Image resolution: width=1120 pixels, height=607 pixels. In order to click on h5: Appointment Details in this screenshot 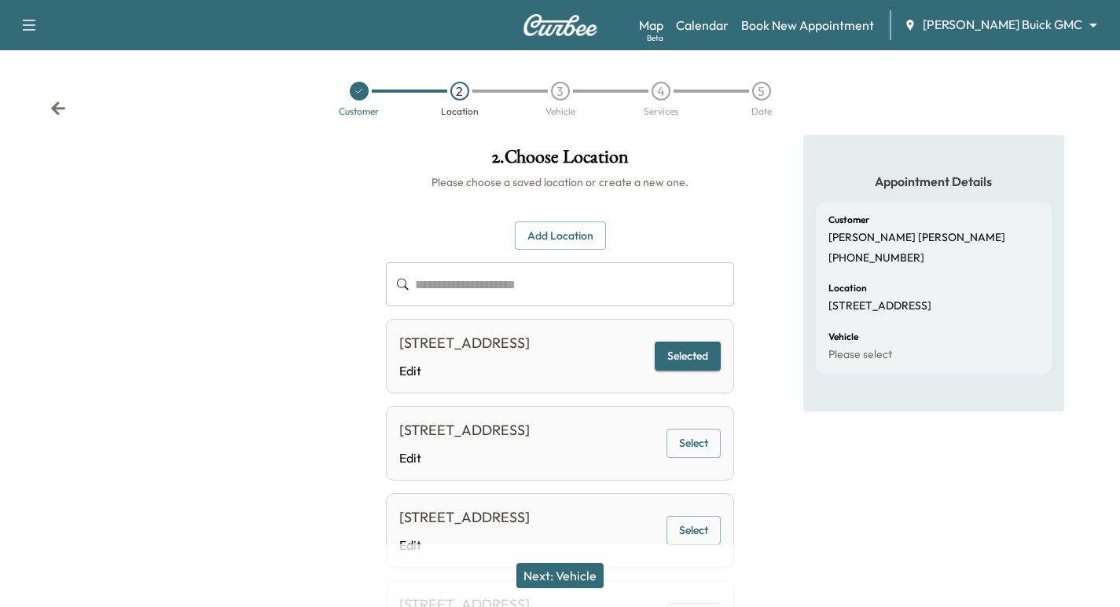, I will do `click(933, 182)`.